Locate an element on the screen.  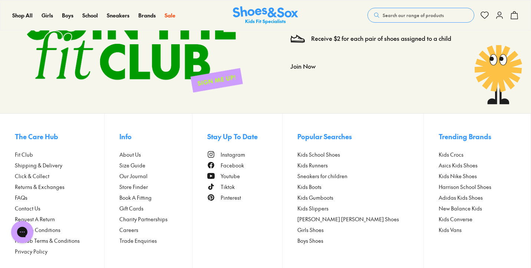
button: Trending Brands is located at coordinates (477, 136).